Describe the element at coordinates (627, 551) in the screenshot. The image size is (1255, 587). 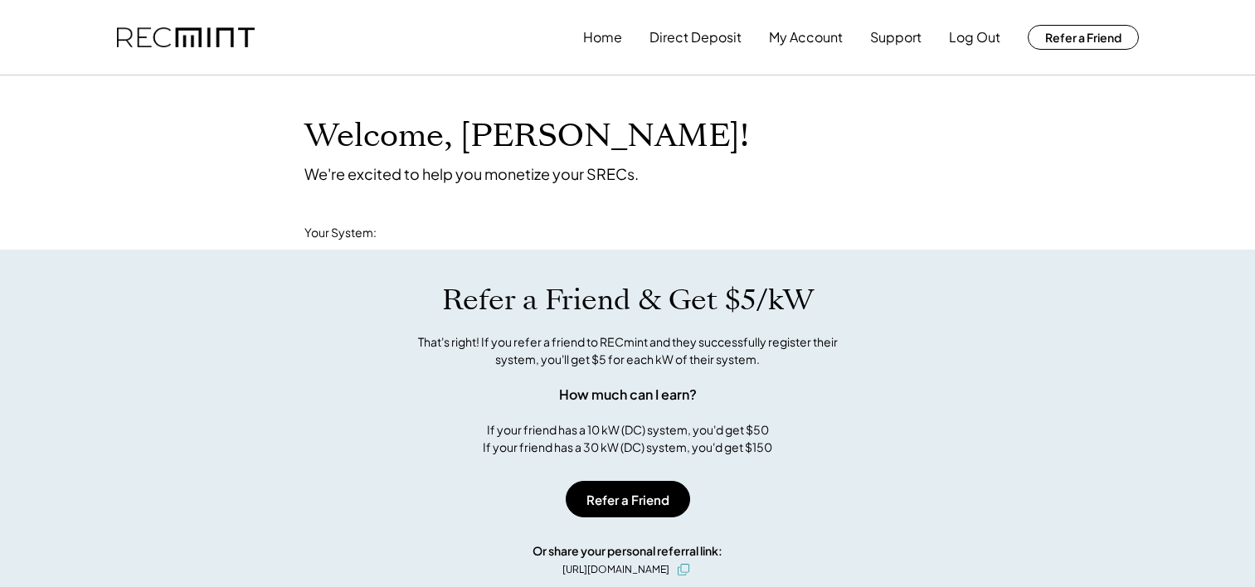
I see `div: Or share your personal referral link:` at that location.